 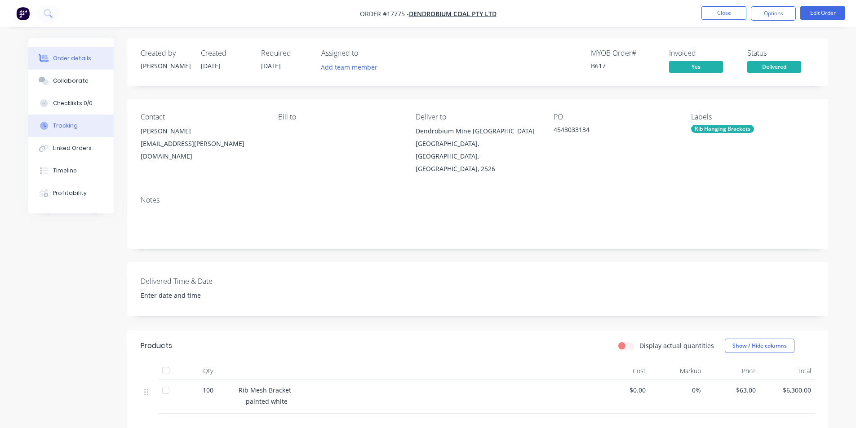 What do you see at coordinates (774, 68) in the screenshot?
I see `button: Delivered` at bounding box center [774, 68].